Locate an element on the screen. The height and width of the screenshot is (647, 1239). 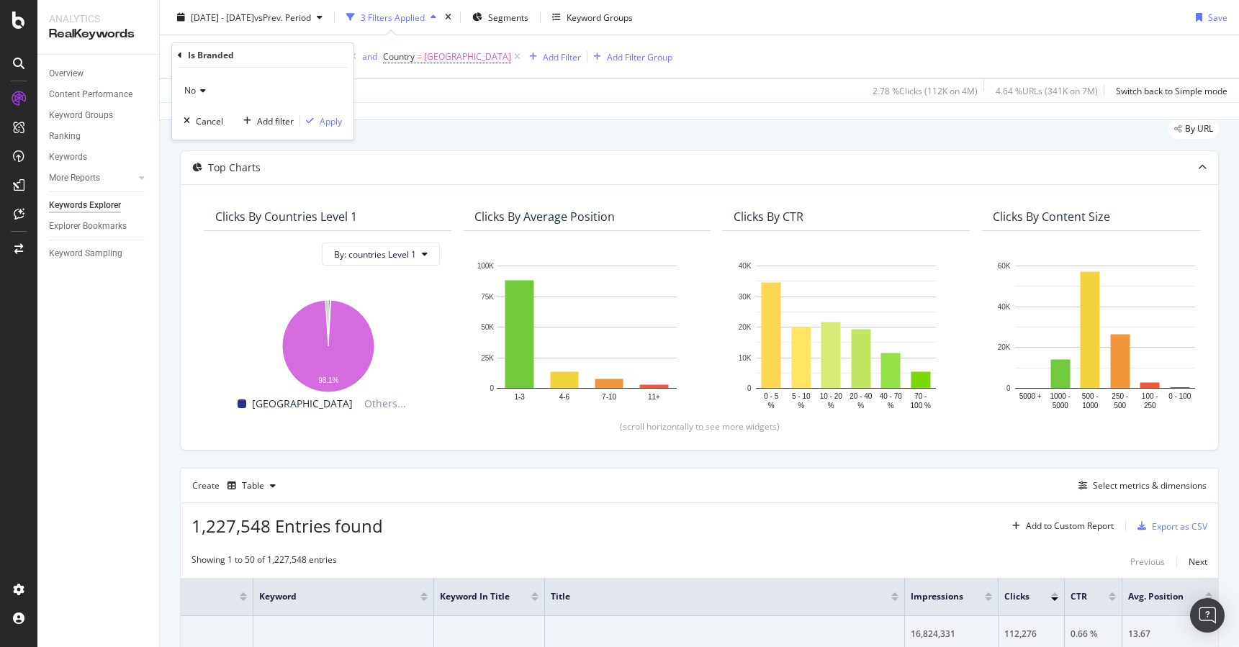
text: 0 - 5 is located at coordinates (771, 396).